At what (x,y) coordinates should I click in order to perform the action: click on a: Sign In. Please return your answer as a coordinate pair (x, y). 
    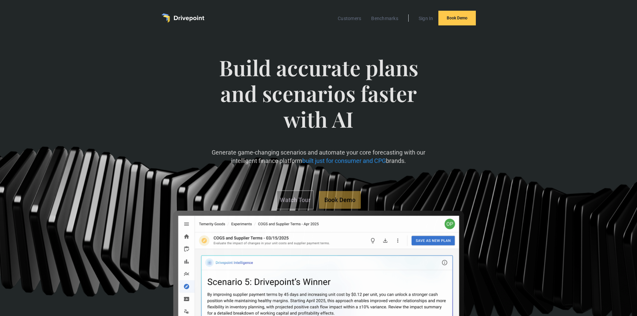
    Looking at the image, I should click on (426, 18).